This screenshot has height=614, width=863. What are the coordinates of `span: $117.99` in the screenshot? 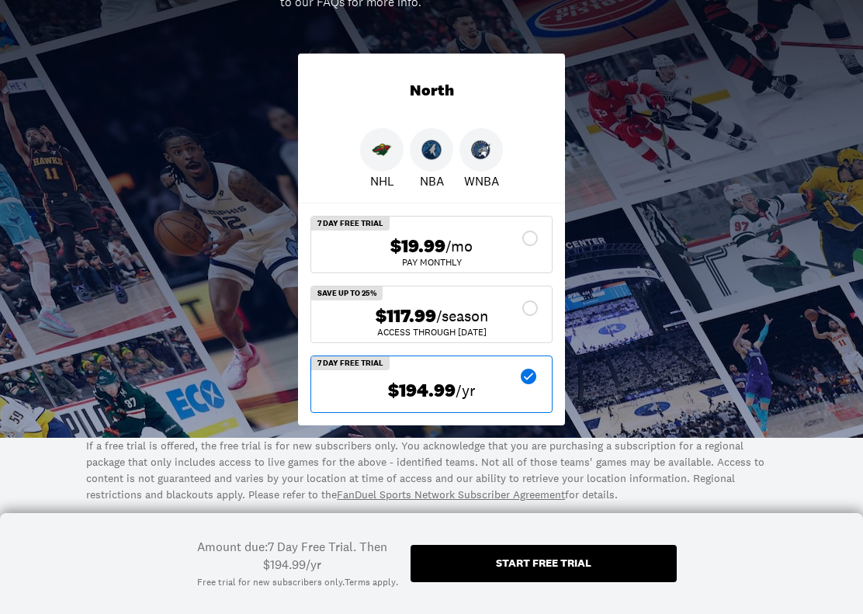 It's located at (406, 316).